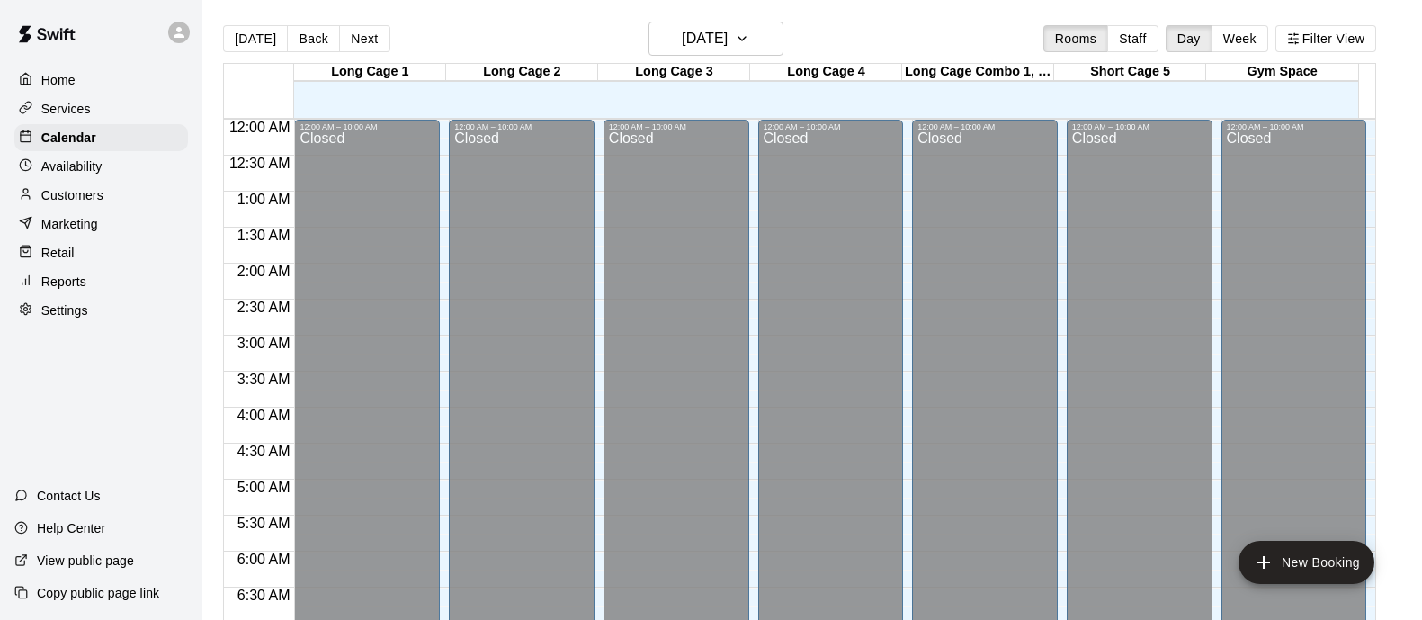  Describe the element at coordinates (101, 80) in the screenshot. I see `div: Home` at that location.